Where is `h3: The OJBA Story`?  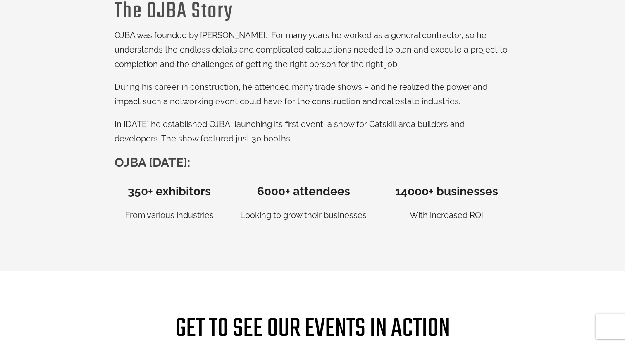 h3: The OJBA Story is located at coordinates (312, 12).